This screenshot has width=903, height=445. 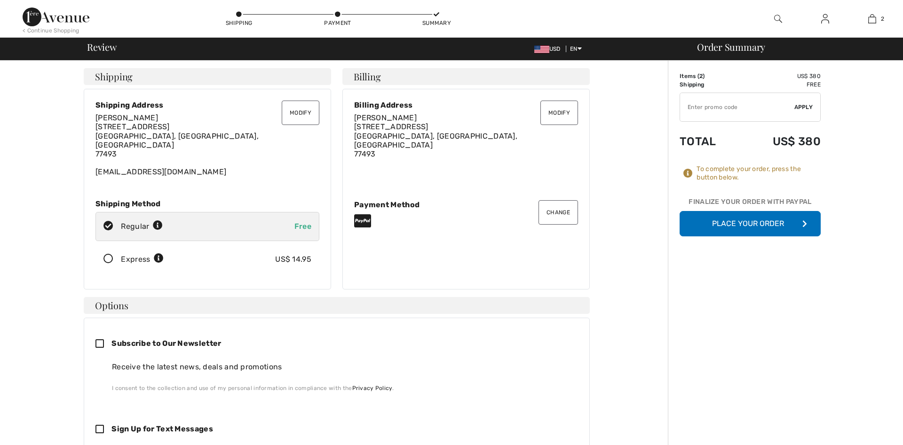 What do you see at coordinates (142, 260) in the screenshot?
I see `div: Express` at bounding box center [142, 260].